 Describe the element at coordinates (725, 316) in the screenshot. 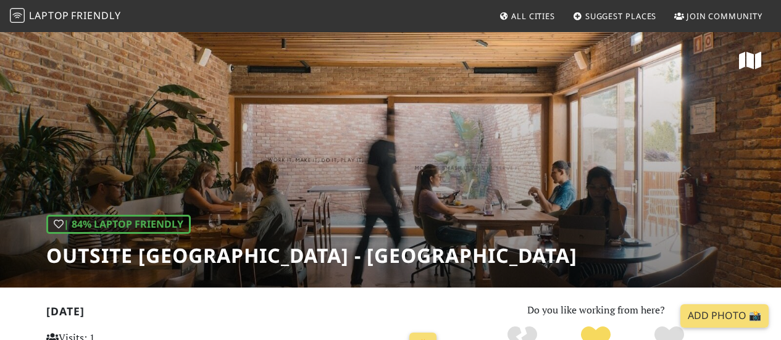

I see `a: Add Photo 📸` at that location.